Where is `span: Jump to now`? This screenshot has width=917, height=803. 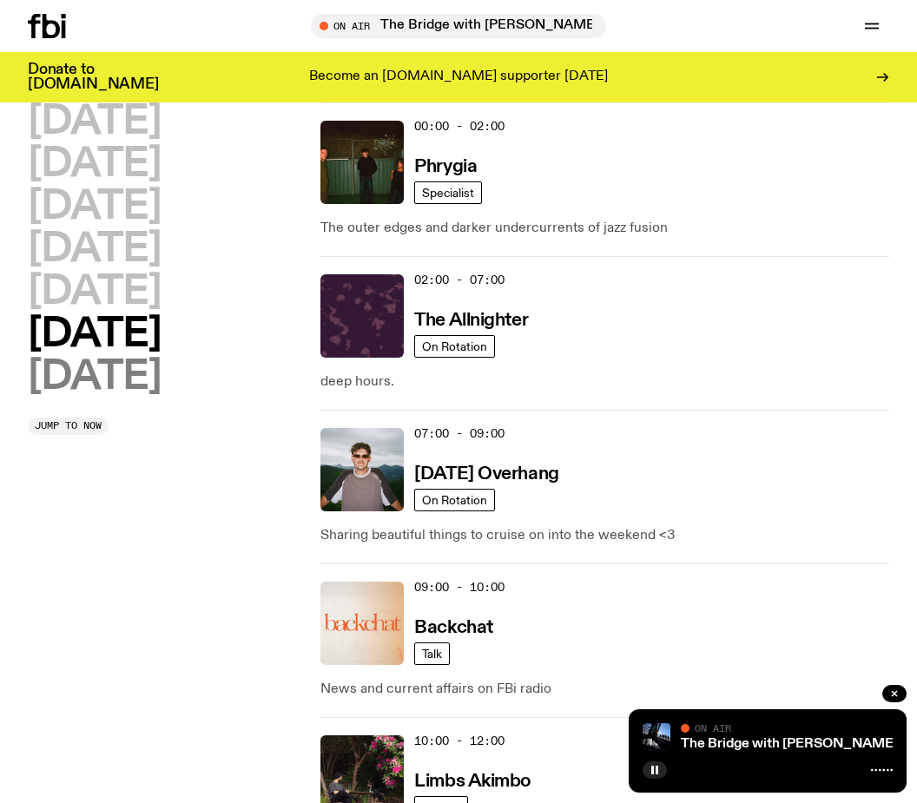
span: Jump to now is located at coordinates (68, 426).